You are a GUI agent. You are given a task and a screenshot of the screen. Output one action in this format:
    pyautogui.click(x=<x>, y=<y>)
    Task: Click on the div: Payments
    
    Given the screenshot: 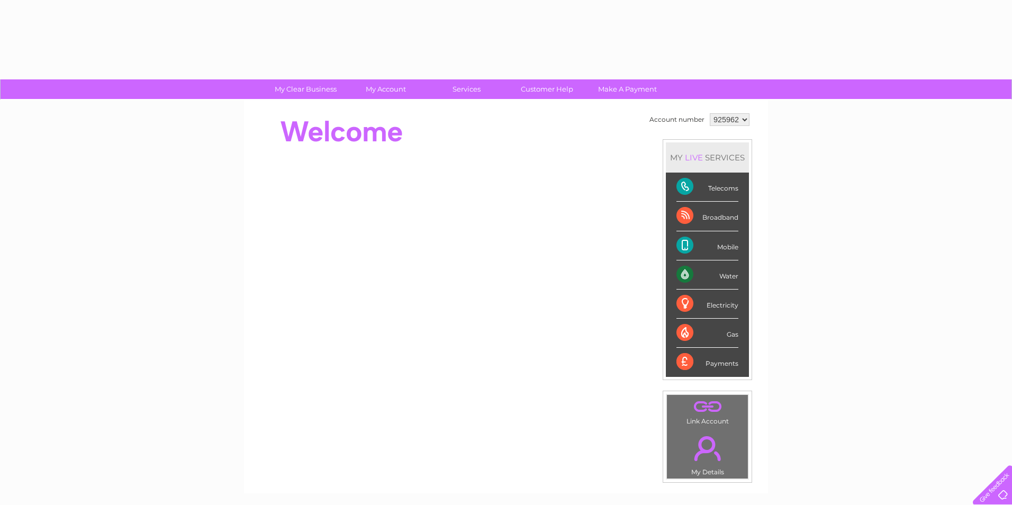 What is the action you would take?
    pyautogui.click(x=707, y=362)
    